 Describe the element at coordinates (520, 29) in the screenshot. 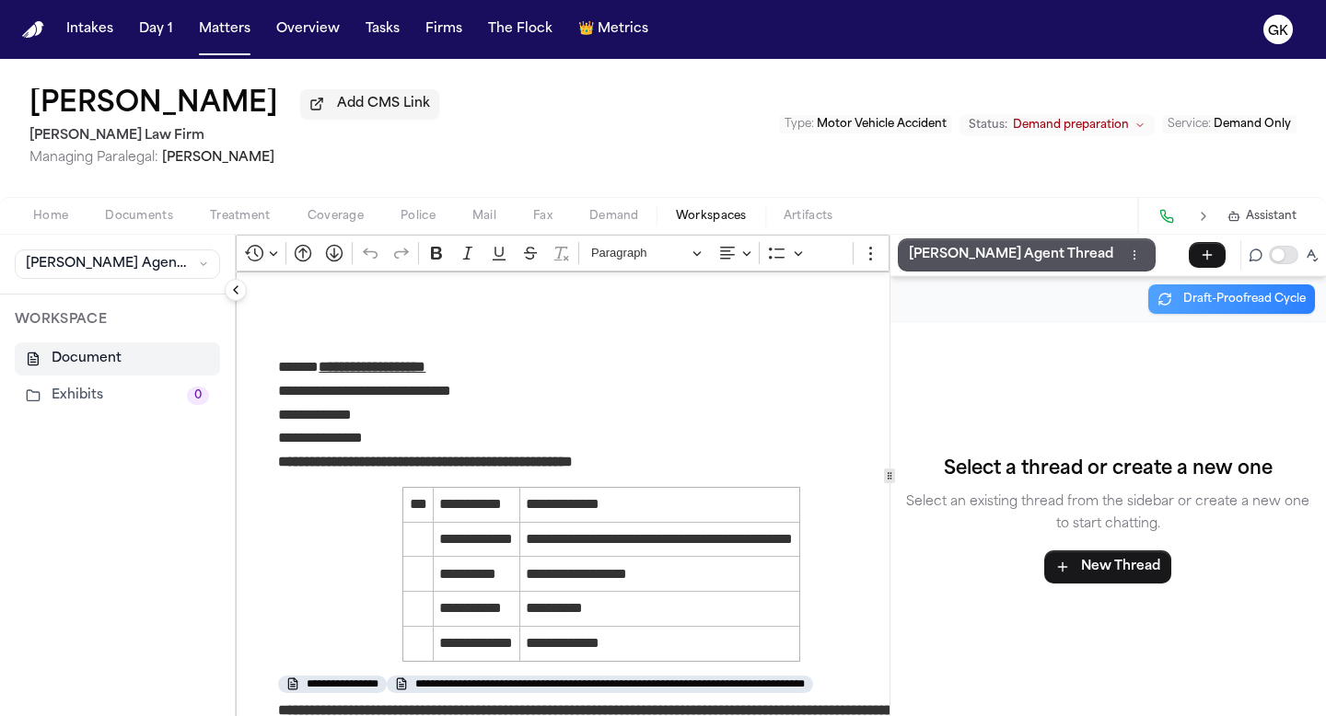

I see `button: The Flock` at that location.